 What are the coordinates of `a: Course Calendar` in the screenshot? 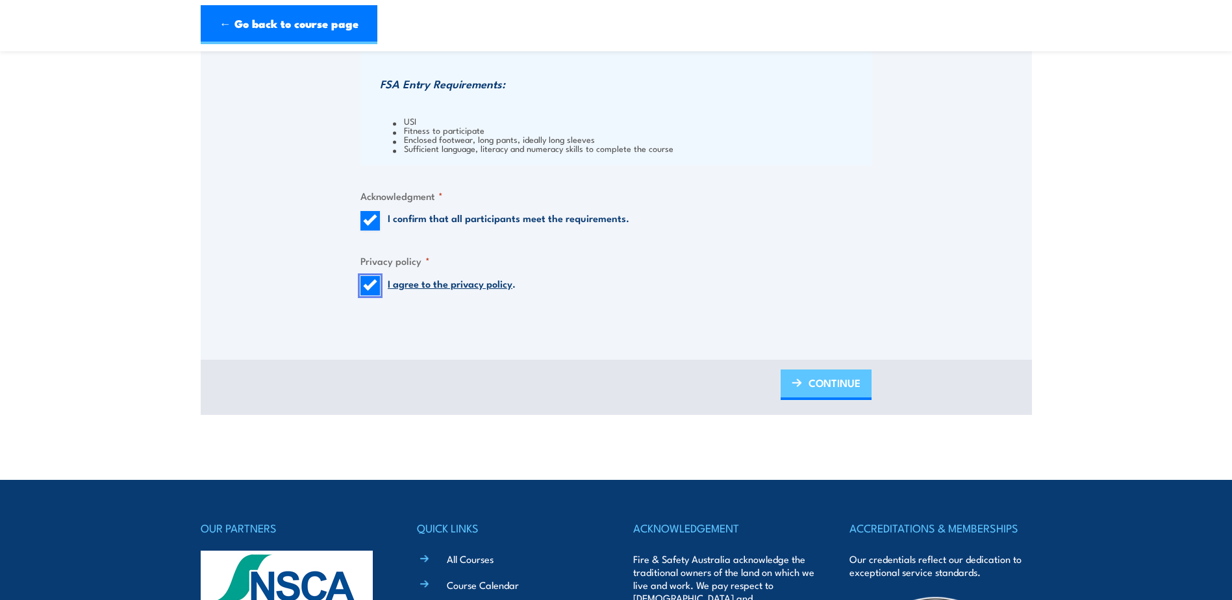 It's located at (483, 585).